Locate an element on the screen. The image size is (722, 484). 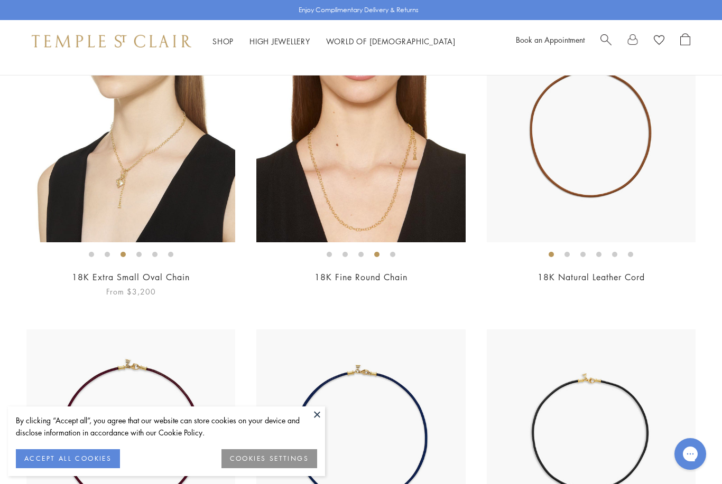
a: High JewelleryHigh Jewellery is located at coordinates (279, 41).